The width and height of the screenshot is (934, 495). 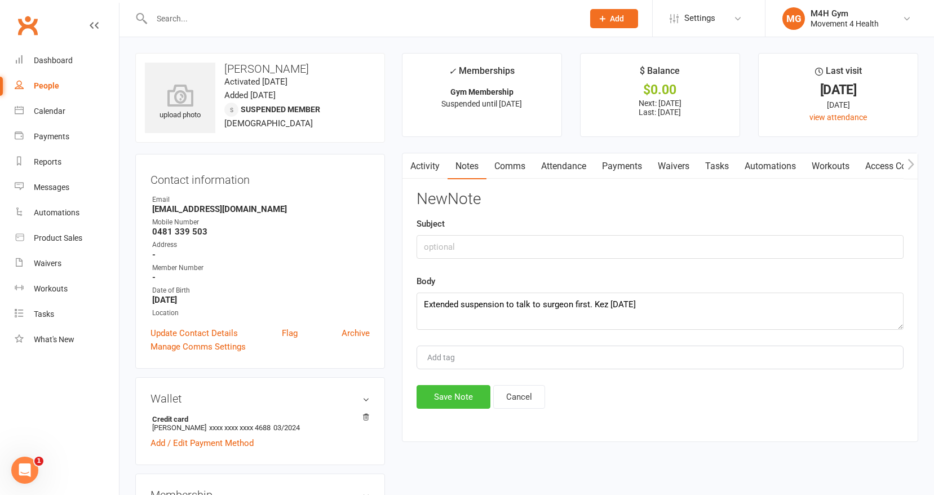 What do you see at coordinates (28, 25) in the screenshot?
I see `a: Clubworx` at bounding box center [28, 25].